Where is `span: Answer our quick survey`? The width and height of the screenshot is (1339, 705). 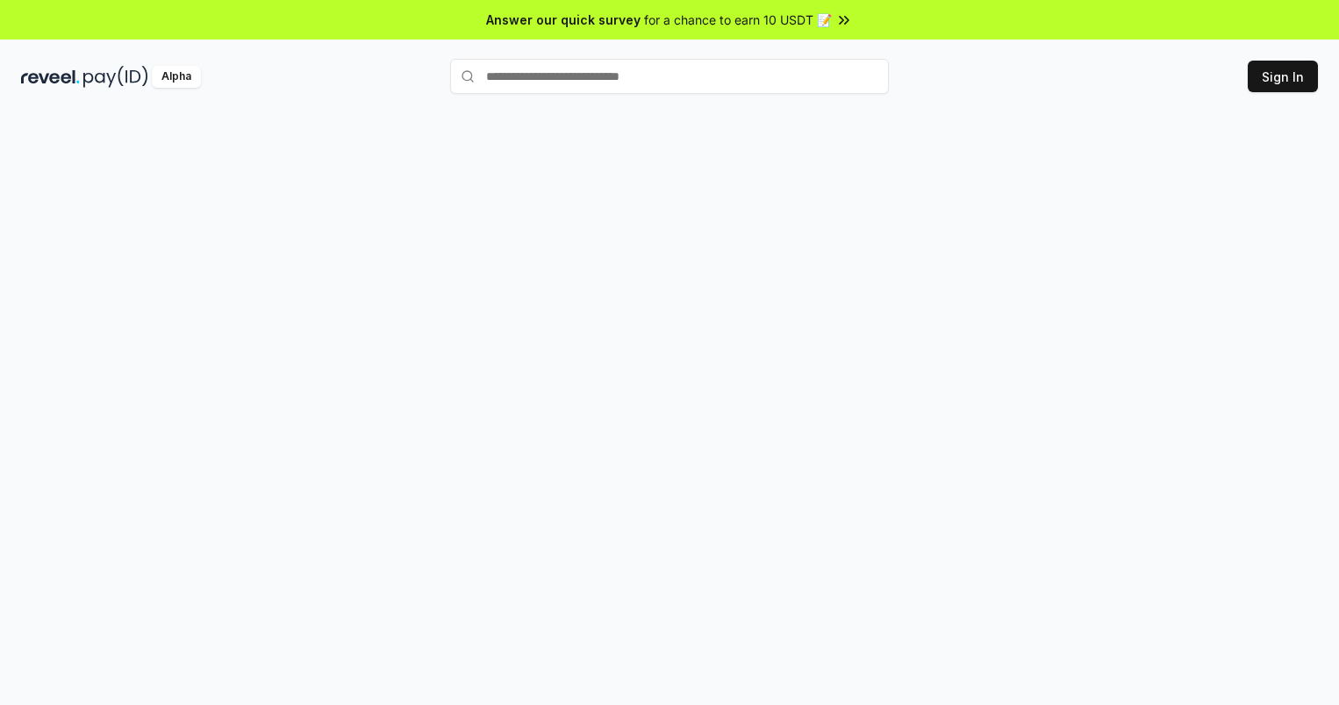 span: Answer our quick survey is located at coordinates (563, 19).